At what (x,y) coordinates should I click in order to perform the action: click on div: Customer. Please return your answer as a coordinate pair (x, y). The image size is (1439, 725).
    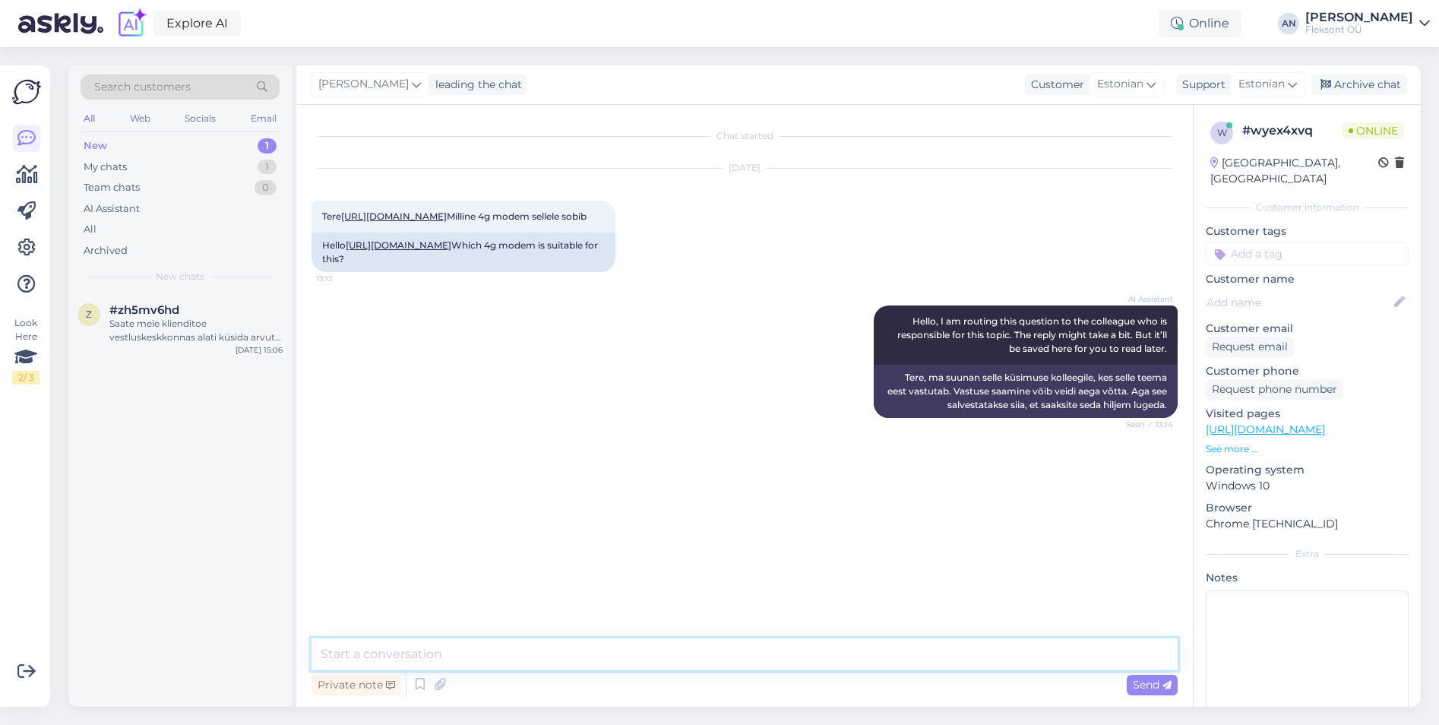
    Looking at the image, I should click on (1055, 84).